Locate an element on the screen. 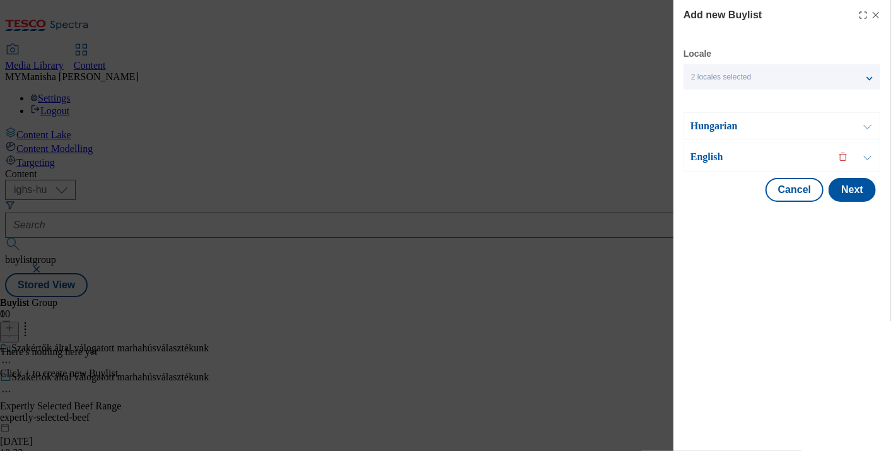 Image resolution: width=891 pixels, height=451 pixels. button: Next is located at coordinates (852, 190).